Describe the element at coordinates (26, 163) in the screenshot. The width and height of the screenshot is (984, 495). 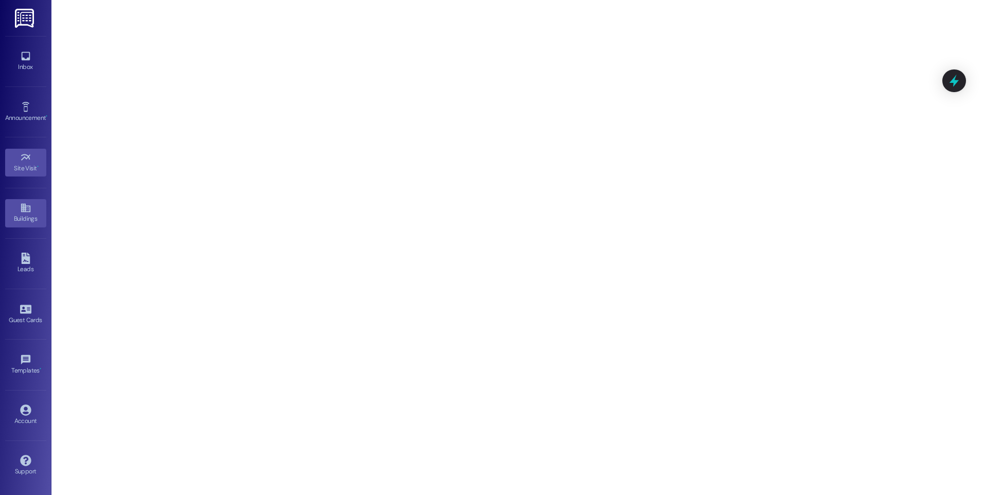
I see `a: Site Visit •` at that location.